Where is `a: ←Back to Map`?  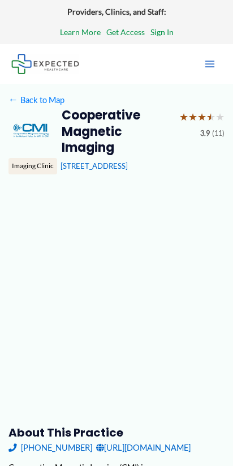 a: ←Back to Map is located at coordinates (36, 100).